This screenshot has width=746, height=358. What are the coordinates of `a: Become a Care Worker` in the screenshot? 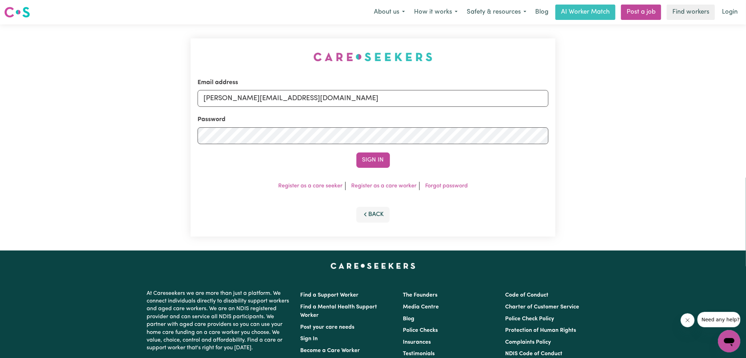 It's located at (330, 351).